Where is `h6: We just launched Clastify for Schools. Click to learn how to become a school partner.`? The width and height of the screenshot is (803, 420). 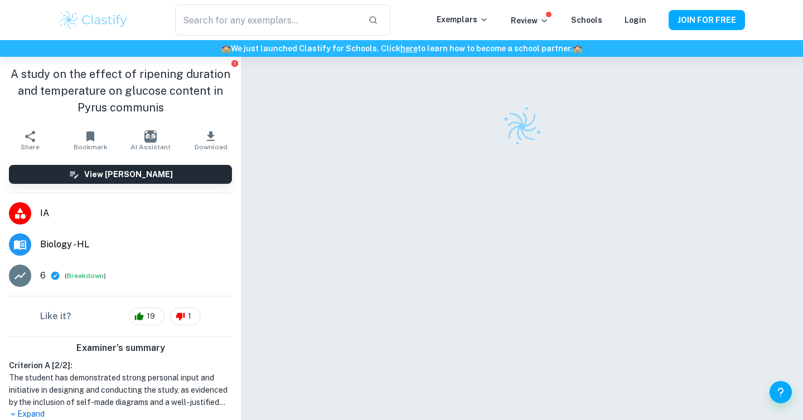 h6: We just launched Clastify for Schools. Click to learn how to become a school partner. is located at coordinates (401, 48).